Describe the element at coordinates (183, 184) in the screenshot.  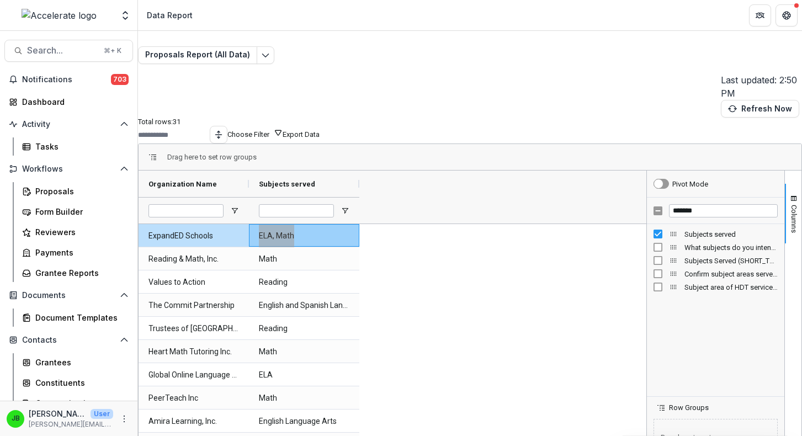
I see `span: Organization Name` at that location.